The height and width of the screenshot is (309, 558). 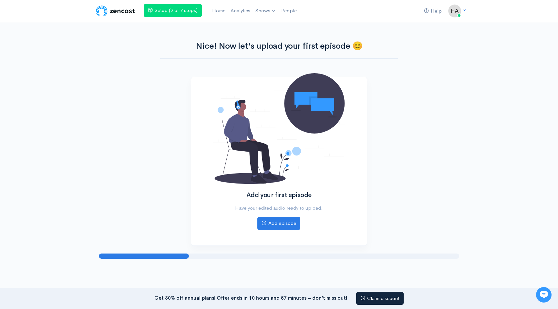 I want to click on a: Setup (2 of 7 steps), so click(x=173, y=10).